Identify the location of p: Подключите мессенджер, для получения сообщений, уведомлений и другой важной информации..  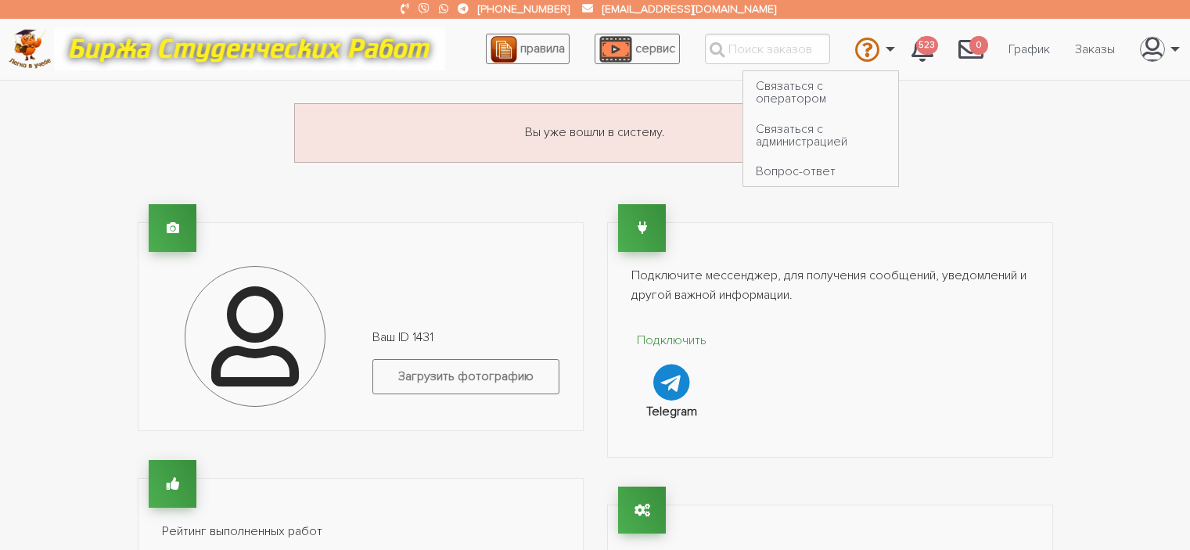
(830, 286).